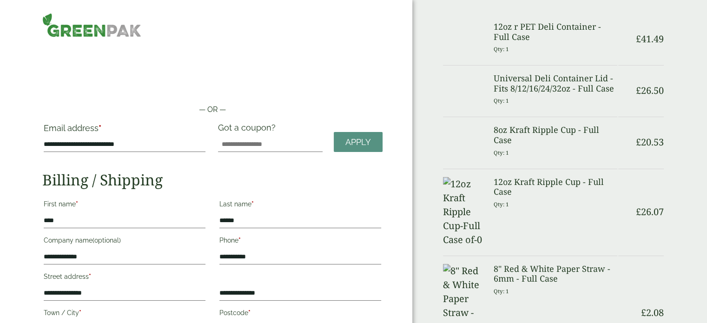  Describe the element at coordinates (300, 206) in the screenshot. I see `label: Last name` at that location.